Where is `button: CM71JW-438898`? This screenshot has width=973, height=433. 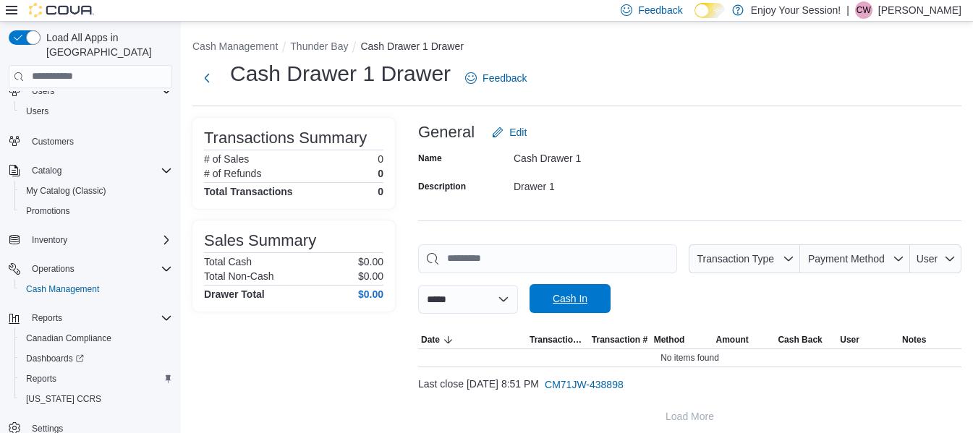 button: CM71JW-438898 is located at coordinates (584, 385).